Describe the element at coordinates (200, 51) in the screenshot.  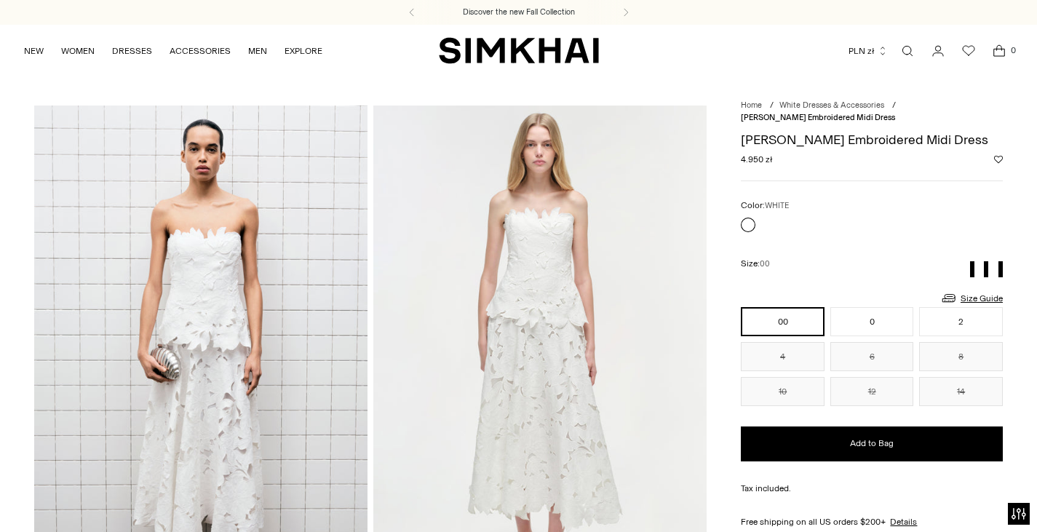
I see `a: ACCESSORIES` at that location.